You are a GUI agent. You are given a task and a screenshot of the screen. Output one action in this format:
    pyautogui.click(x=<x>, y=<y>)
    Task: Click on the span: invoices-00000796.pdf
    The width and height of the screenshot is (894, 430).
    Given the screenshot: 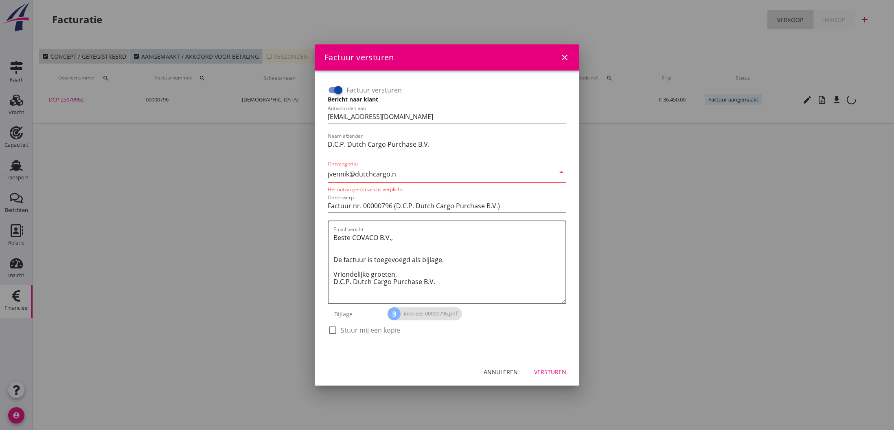 What is the action you would take?
    pyautogui.click(x=425, y=314)
    